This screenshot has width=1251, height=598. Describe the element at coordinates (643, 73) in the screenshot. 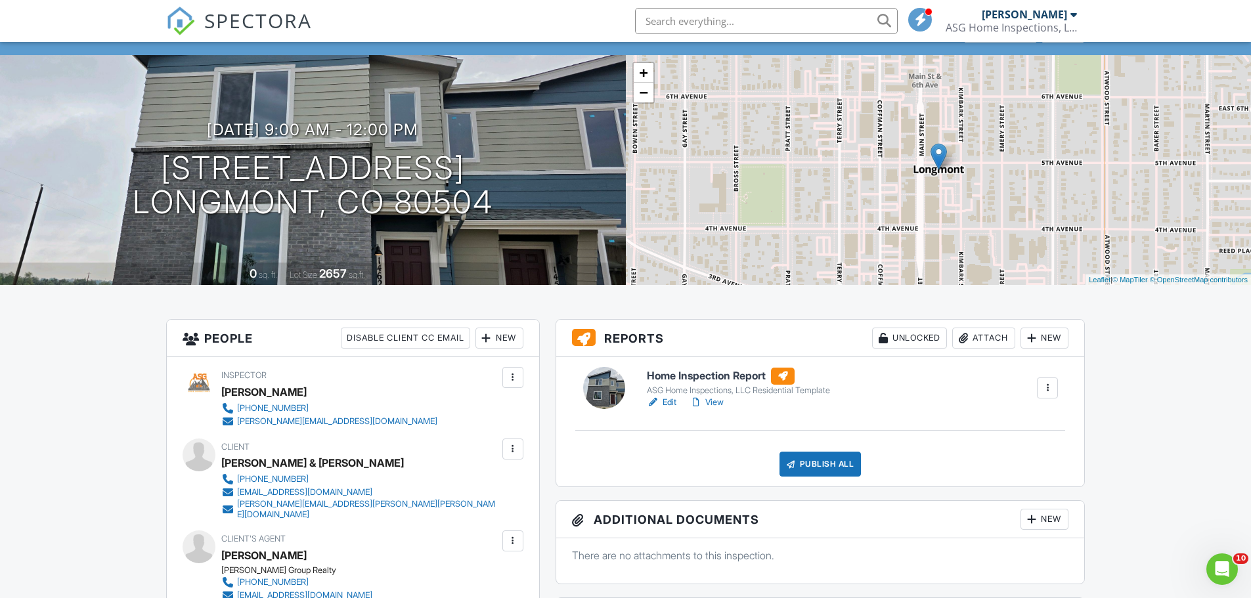

I see `a: Zoom in` at that location.